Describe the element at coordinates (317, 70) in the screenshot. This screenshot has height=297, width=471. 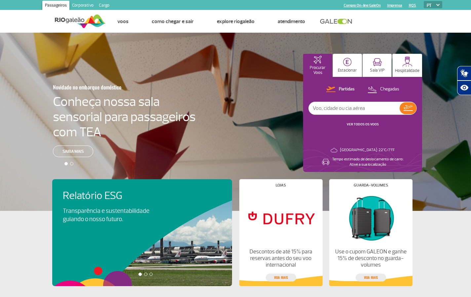
I see `p: Procurar Voos` at that location.